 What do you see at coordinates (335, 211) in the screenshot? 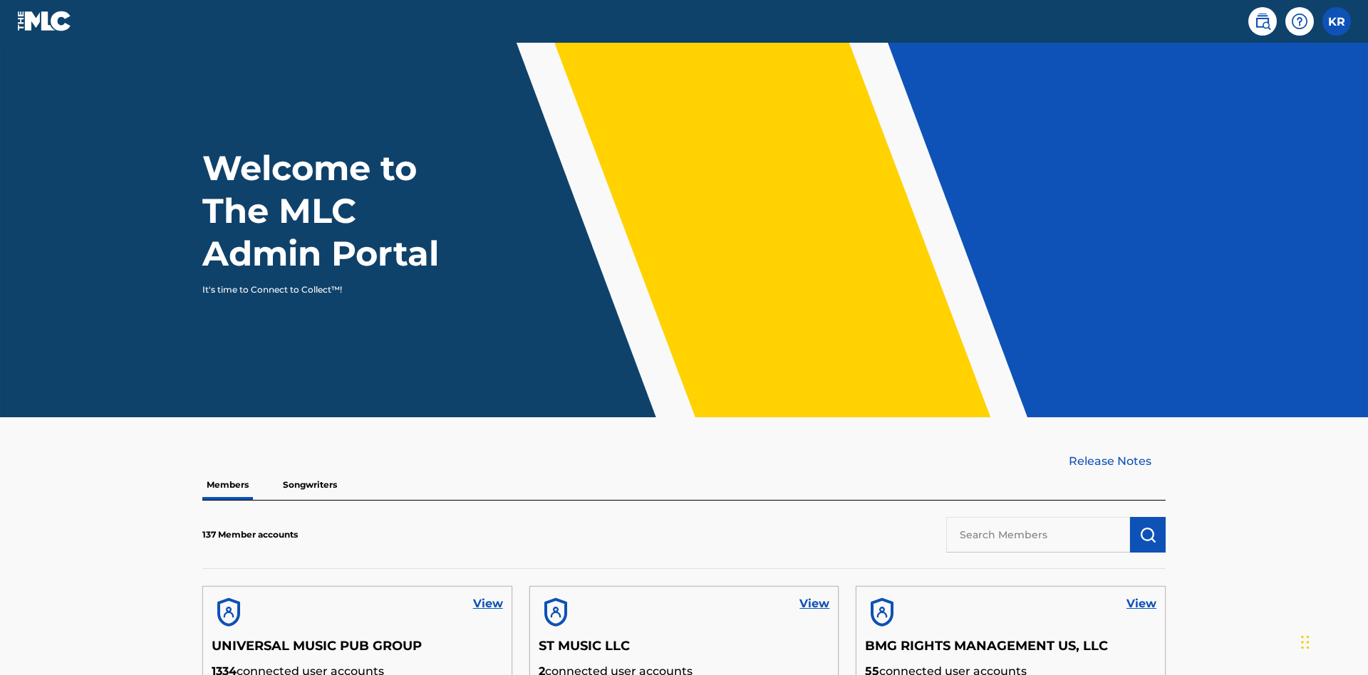
I see `h1: Welcome to The MLC Admin Portal` at bounding box center [335, 211].